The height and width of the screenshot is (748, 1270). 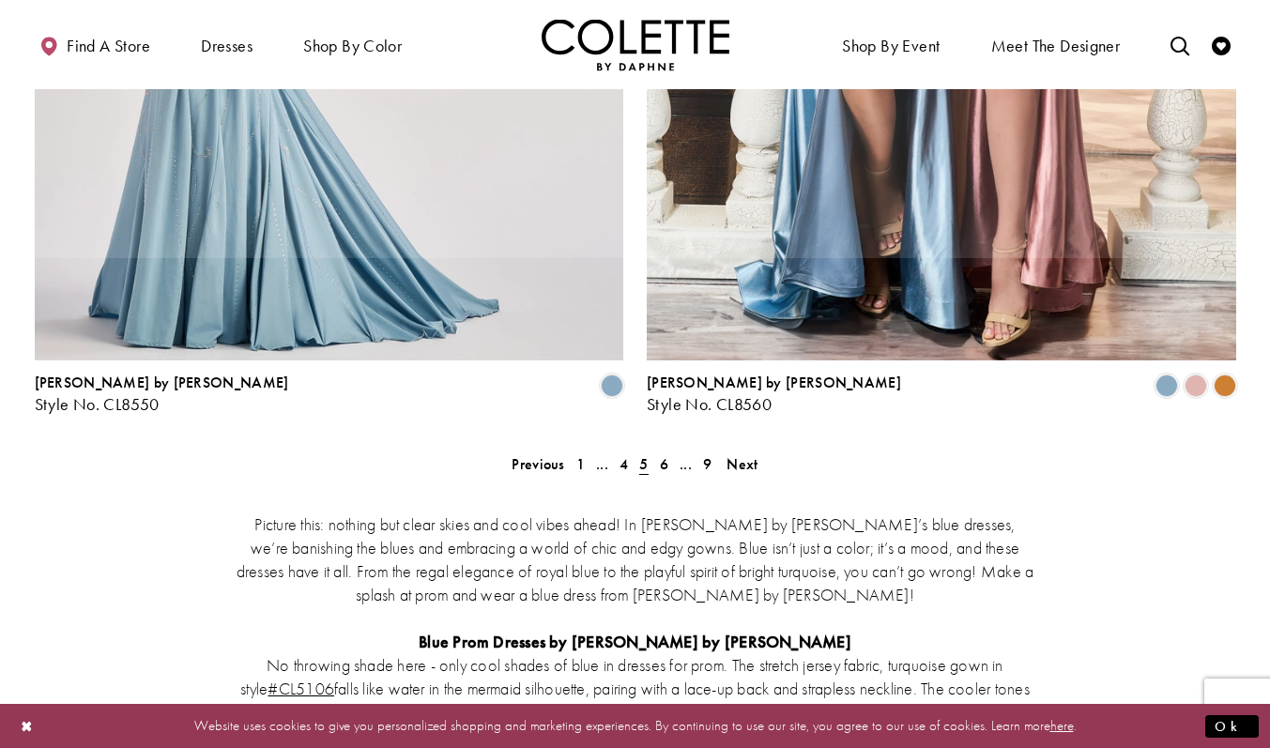 I want to click on a: Check Wishlist, so click(x=1221, y=44).